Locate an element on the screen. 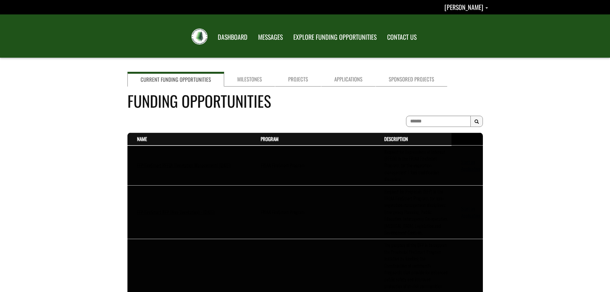 The image size is (610, 292). nav: Main Navigation is located at coordinates (317, 36).